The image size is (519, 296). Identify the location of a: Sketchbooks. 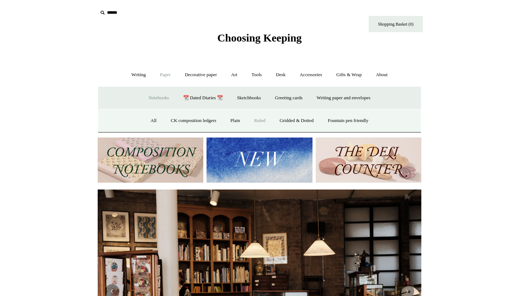
(249, 98).